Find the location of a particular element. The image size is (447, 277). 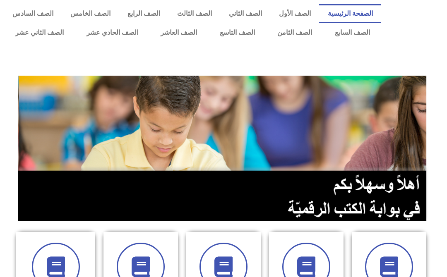

a: الصف الرابع is located at coordinates (144, 14).